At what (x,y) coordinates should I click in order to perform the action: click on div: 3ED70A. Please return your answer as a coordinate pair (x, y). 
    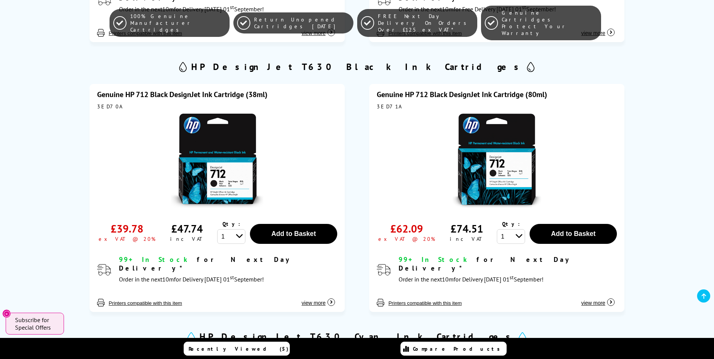
    Looking at the image, I should click on (217, 106).